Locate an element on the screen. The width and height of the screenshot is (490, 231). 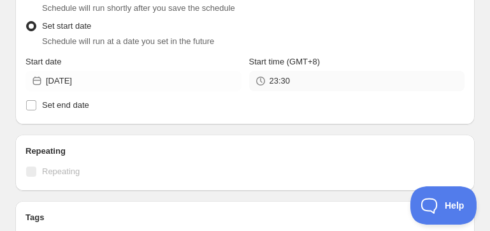
span: Start time (GMT+8) is located at coordinates (285, 61).